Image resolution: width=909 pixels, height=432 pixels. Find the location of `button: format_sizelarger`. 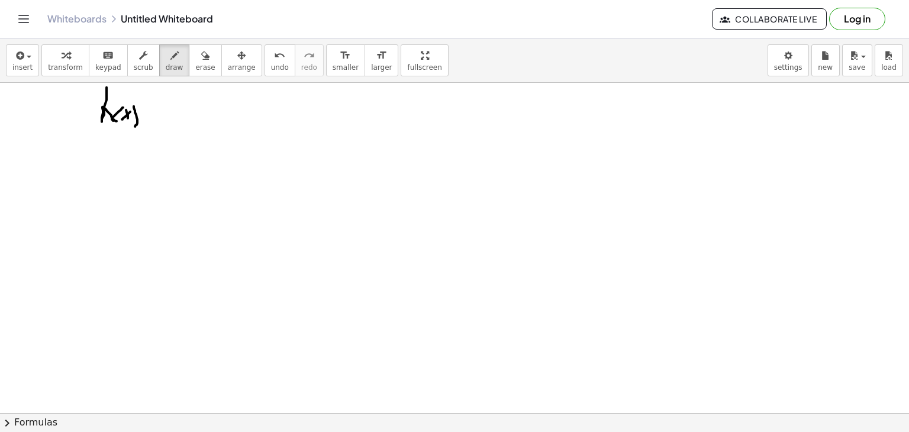

button: format_sizelarger is located at coordinates (381, 60).